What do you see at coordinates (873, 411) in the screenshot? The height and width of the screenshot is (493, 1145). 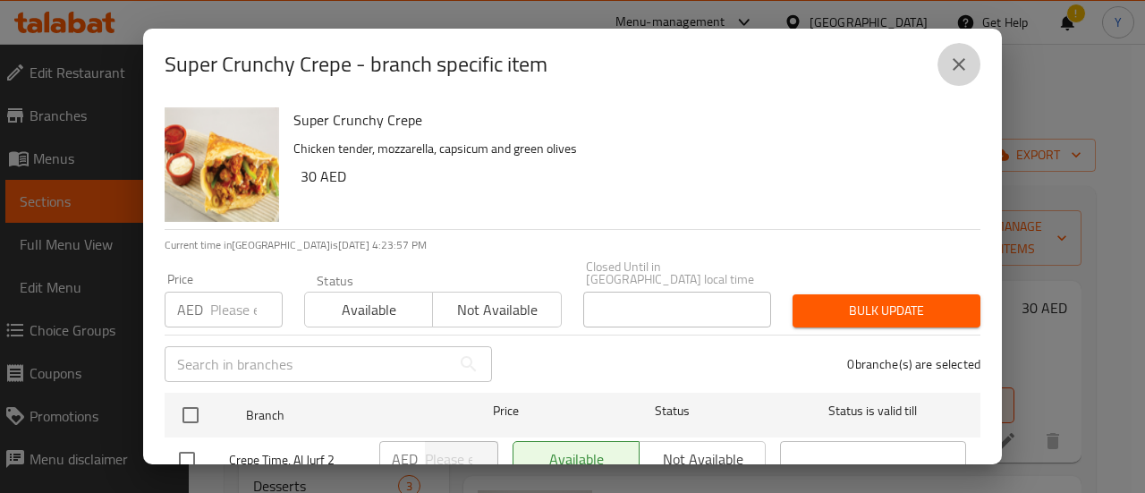 I see `span: Status is valid till` at bounding box center [873, 411].